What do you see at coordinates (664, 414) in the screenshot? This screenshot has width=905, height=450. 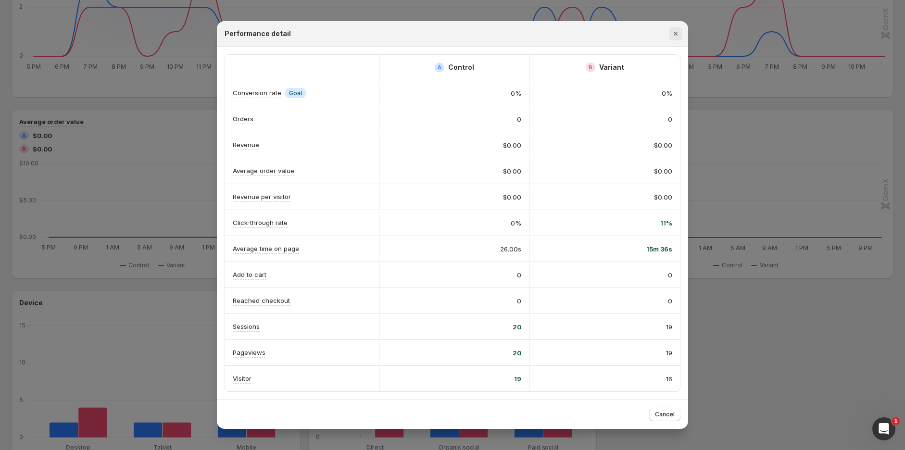 I see `span: Cancel` at bounding box center [664, 414].